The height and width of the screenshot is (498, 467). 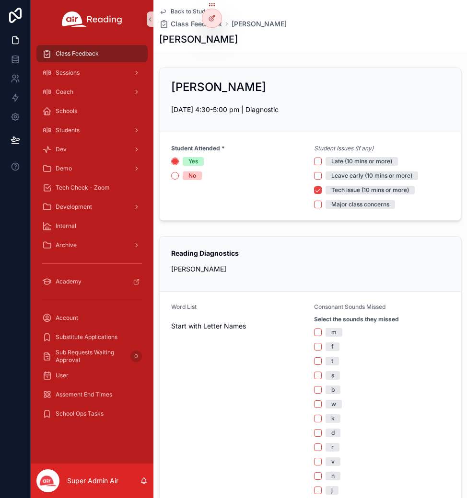 What do you see at coordinates (332, 376) in the screenshot?
I see `div: s` at bounding box center [332, 376].